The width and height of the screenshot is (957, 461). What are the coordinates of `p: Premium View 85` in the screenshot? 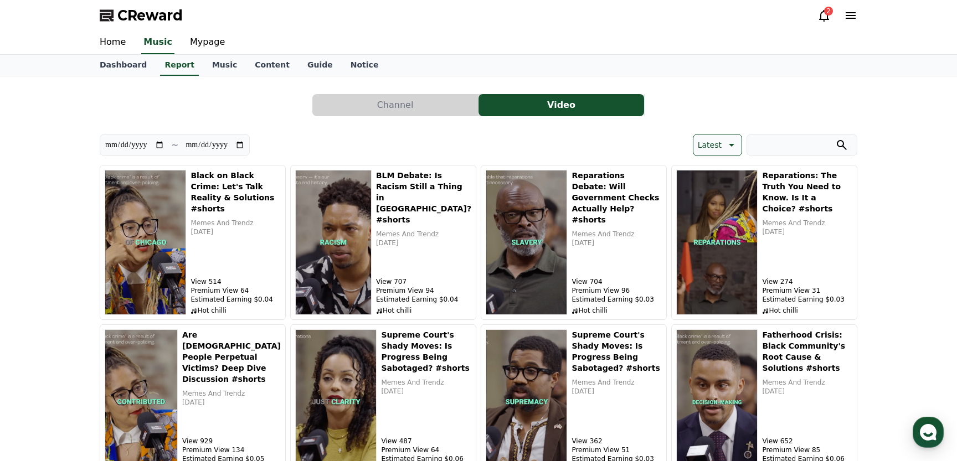 It's located at (807, 450).